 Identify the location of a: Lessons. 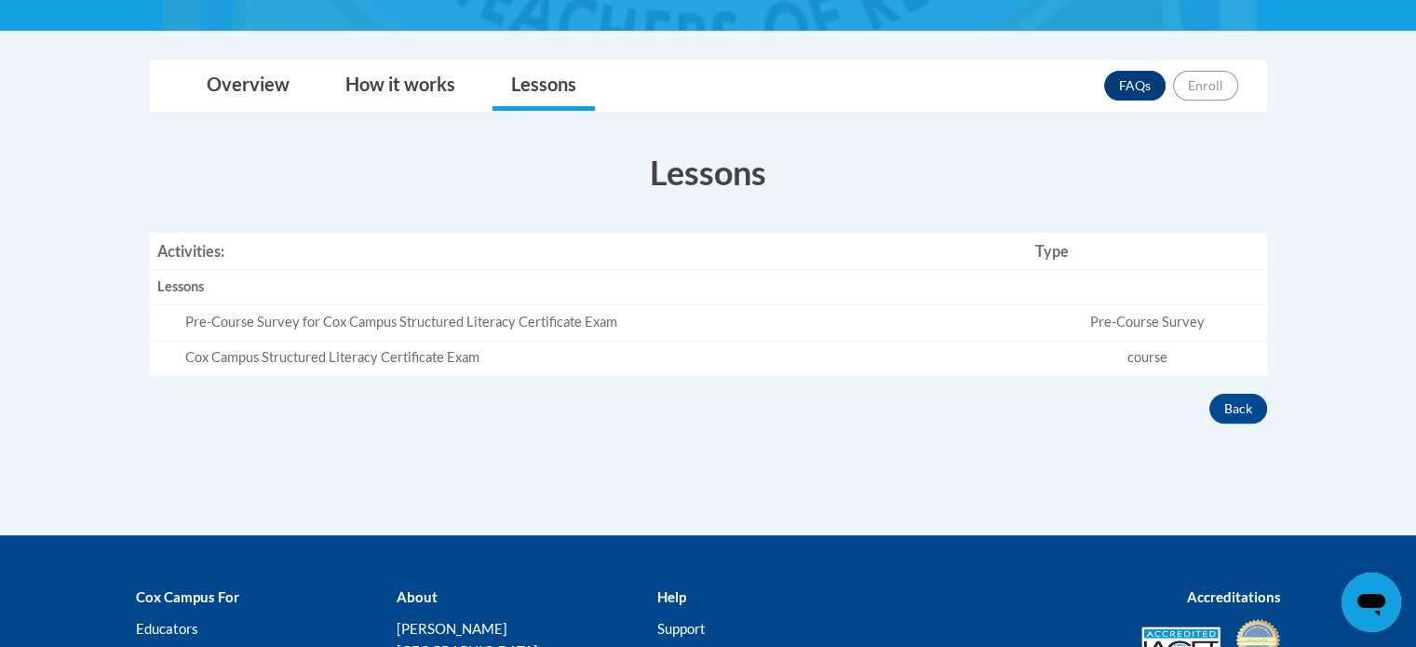
(544, 86).